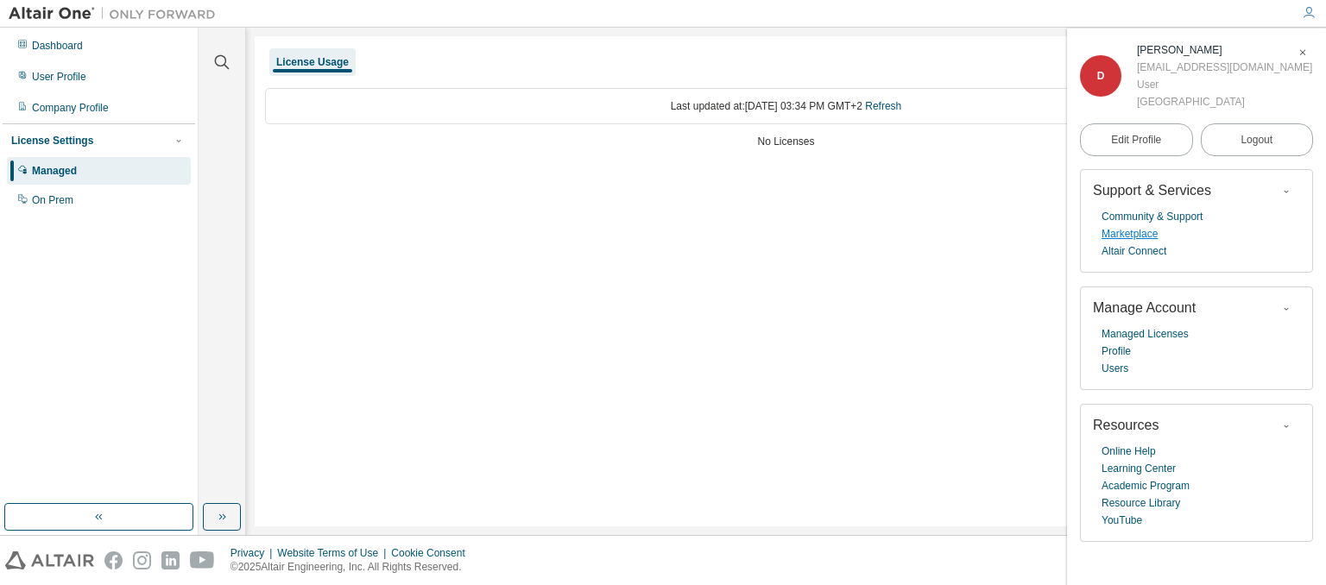 Image resolution: width=1326 pixels, height=585 pixels. I want to click on div: Managed, so click(54, 171).